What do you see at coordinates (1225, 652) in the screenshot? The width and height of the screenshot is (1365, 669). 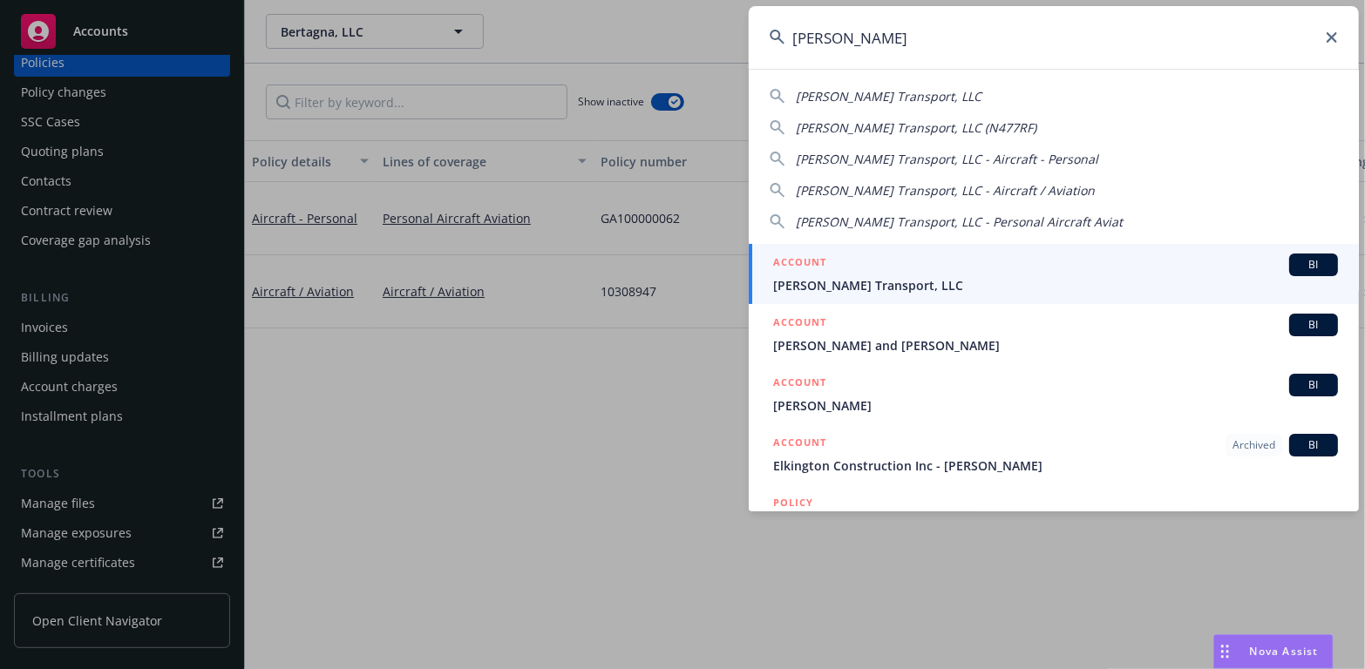 I see `div: Drag to move` at bounding box center [1225, 652].